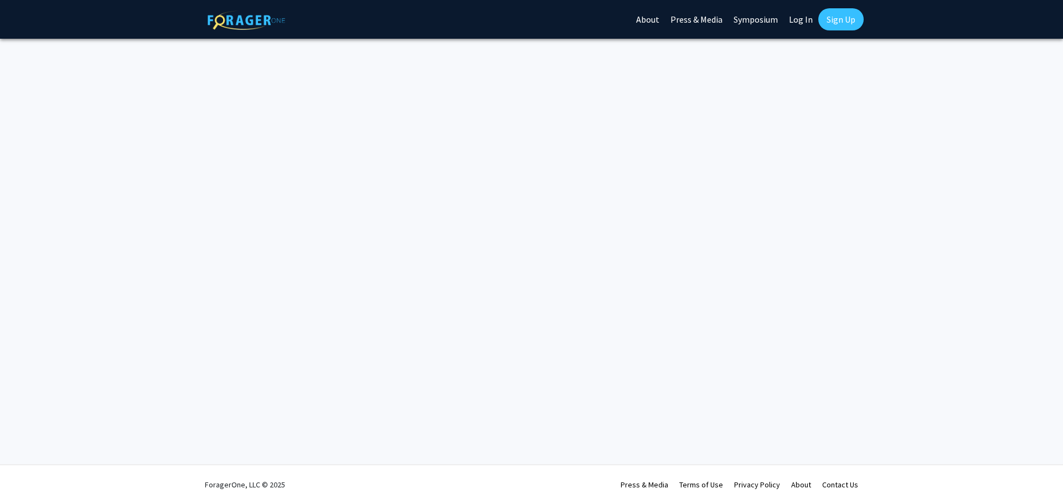 This screenshot has height=504, width=1063. What do you see at coordinates (701, 485) in the screenshot?
I see `a: Terms of Use` at bounding box center [701, 485].